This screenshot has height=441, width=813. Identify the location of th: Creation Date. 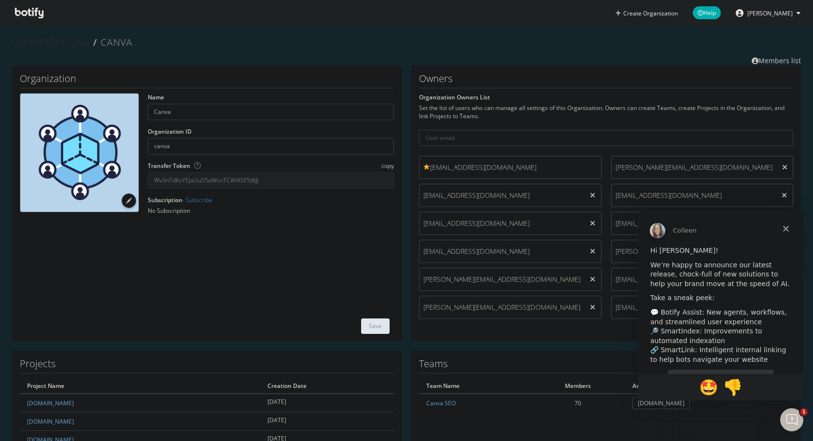
(327, 386).